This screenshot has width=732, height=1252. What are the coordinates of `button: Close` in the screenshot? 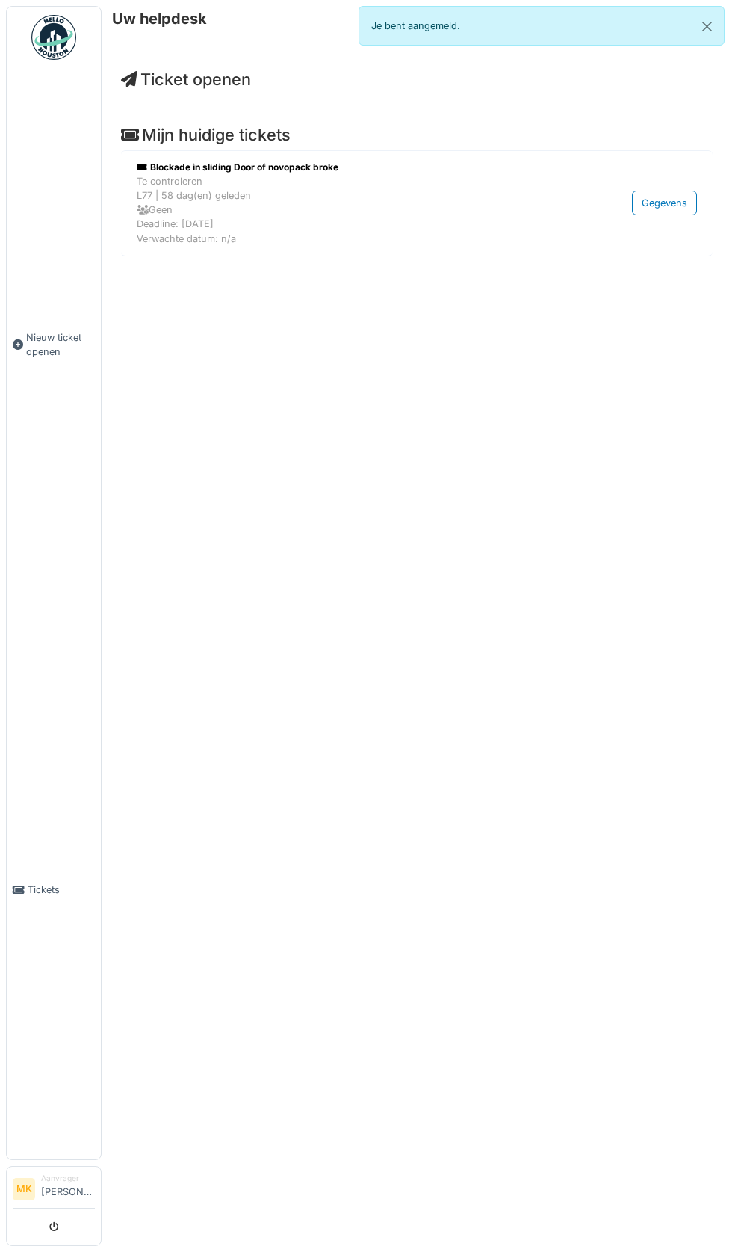 It's located at (707, 26).